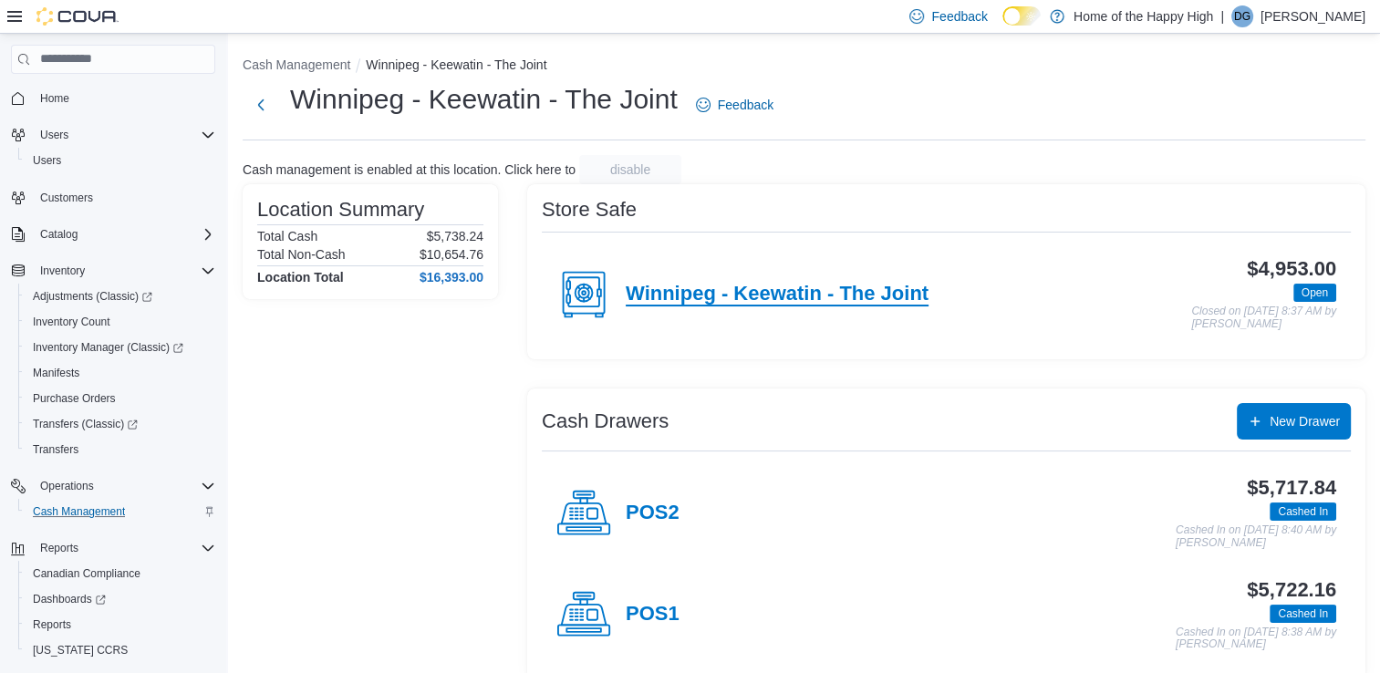  I want to click on button: disable, so click(630, 170).